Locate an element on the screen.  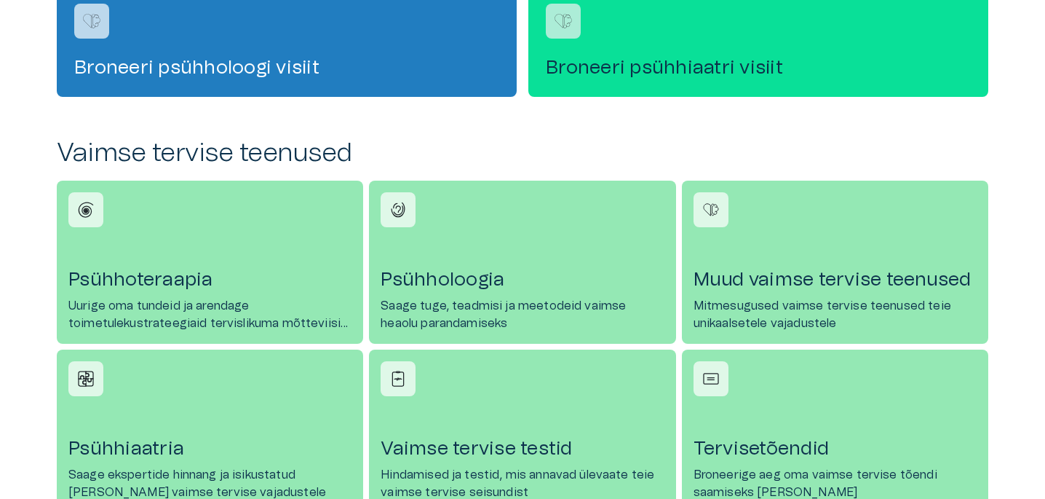
p: Mitmesugused vaimse tervise teenused teie unikaalsetele vajadustele is located at coordinates (835, 314).